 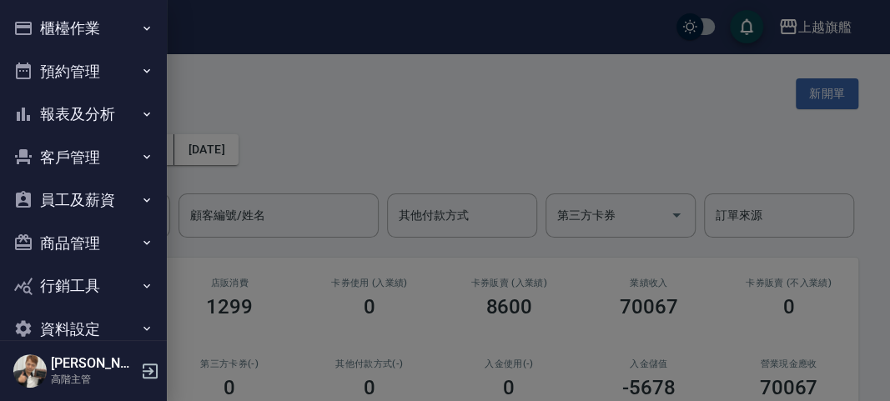 I want to click on button: 報表及分析, so click(x=83, y=114).